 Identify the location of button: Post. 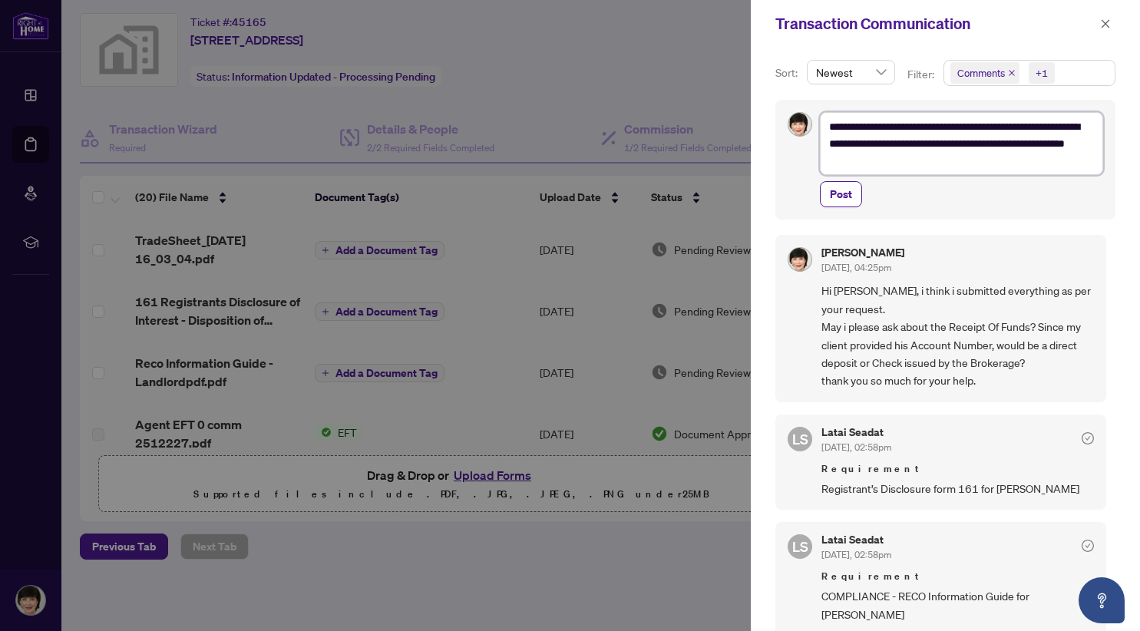
(841, 194).